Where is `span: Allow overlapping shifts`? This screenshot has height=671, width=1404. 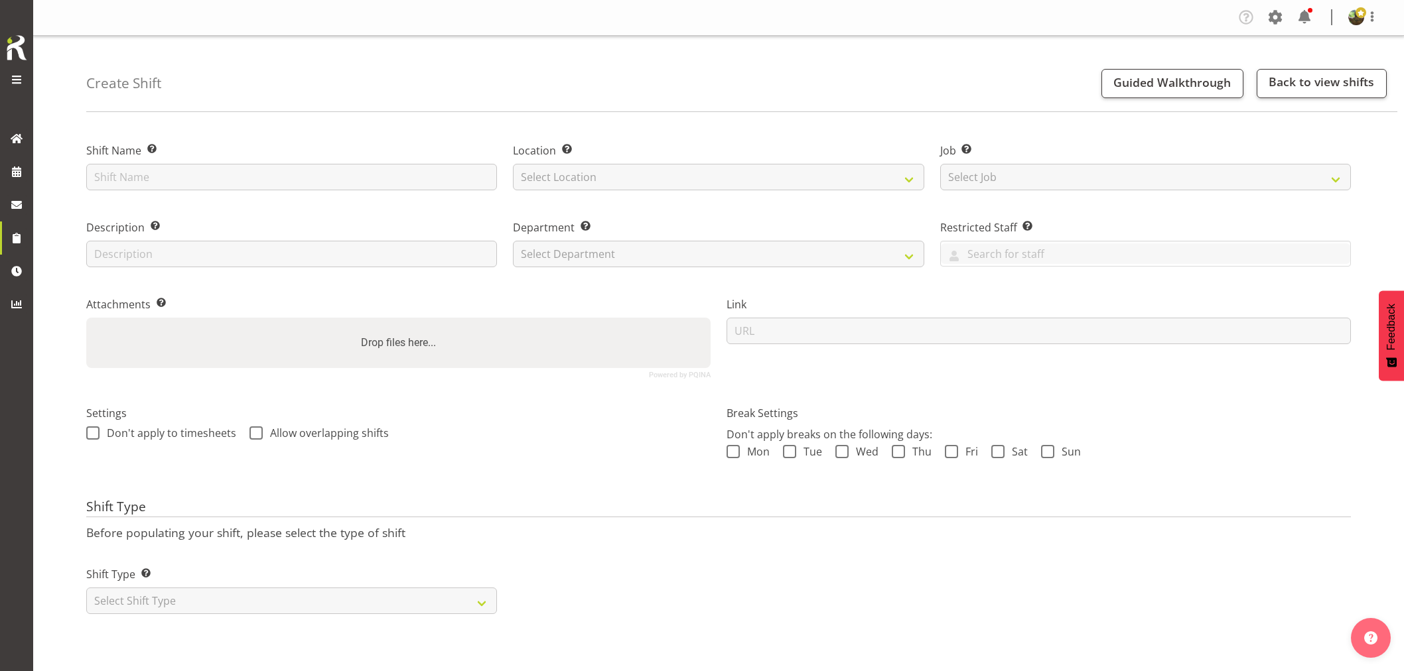
span: Allow overlapping shifts is located at coordinates (326, 433).